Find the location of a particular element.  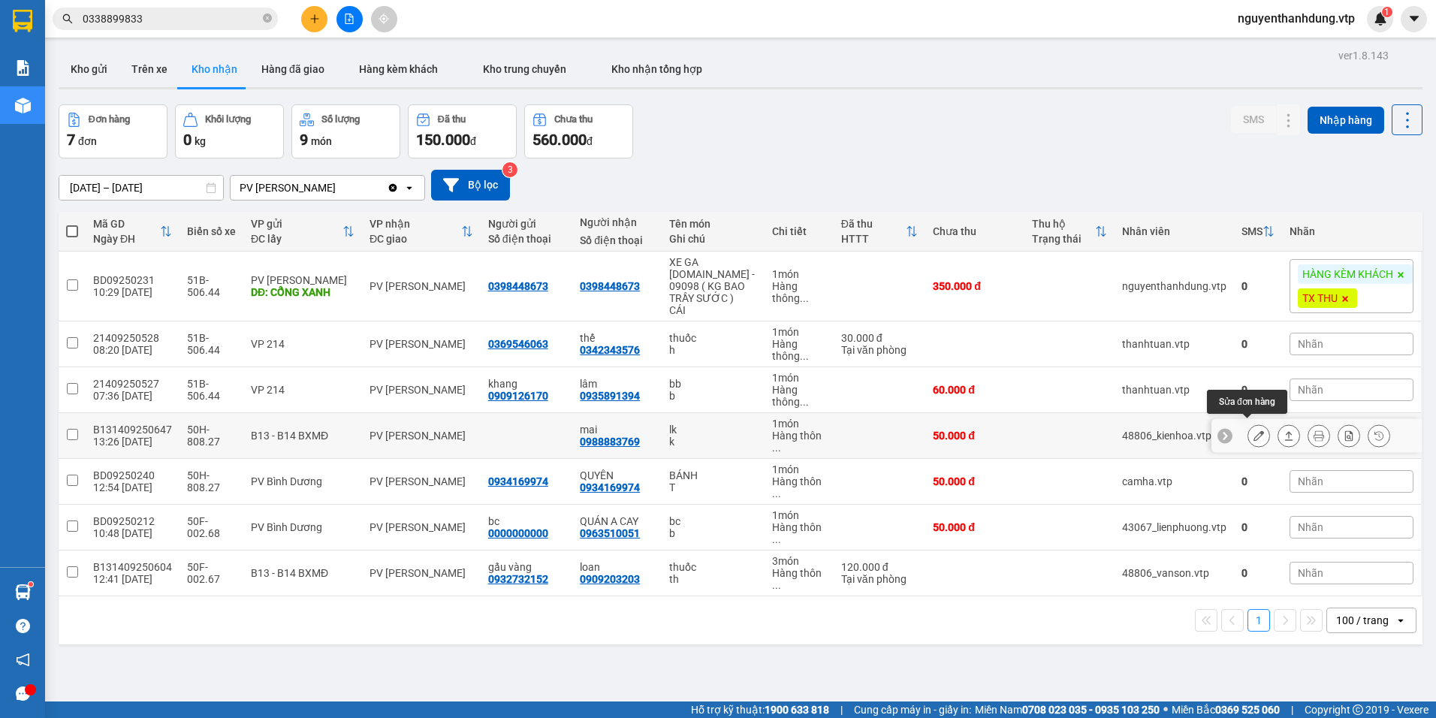

span: Miền Bắc is located at coordinates (1226, 710).